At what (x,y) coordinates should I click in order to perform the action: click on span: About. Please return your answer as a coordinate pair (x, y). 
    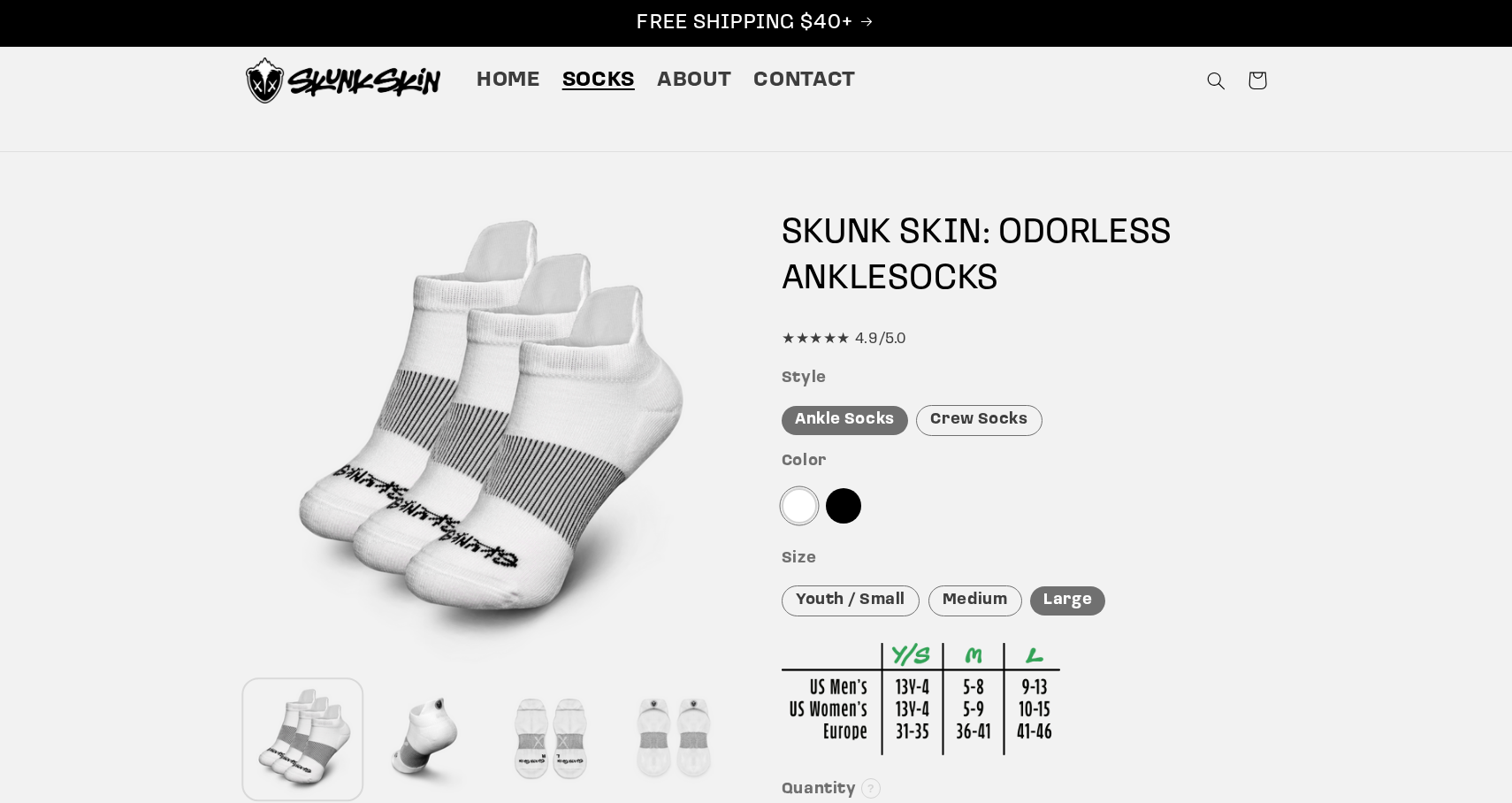
    Looking at the image, I should click on (694, 80).